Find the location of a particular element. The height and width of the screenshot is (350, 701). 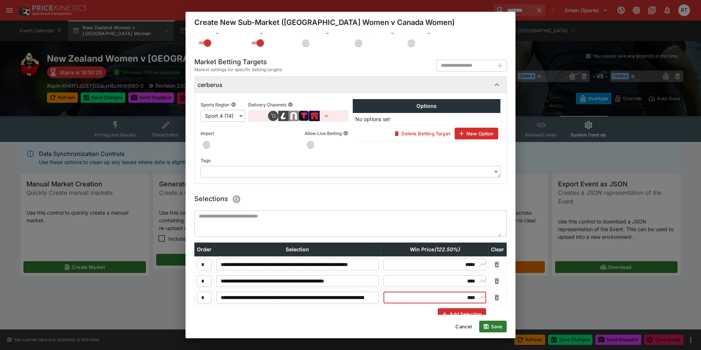

p: Delivery Channels is located at coordinates (267, 105).